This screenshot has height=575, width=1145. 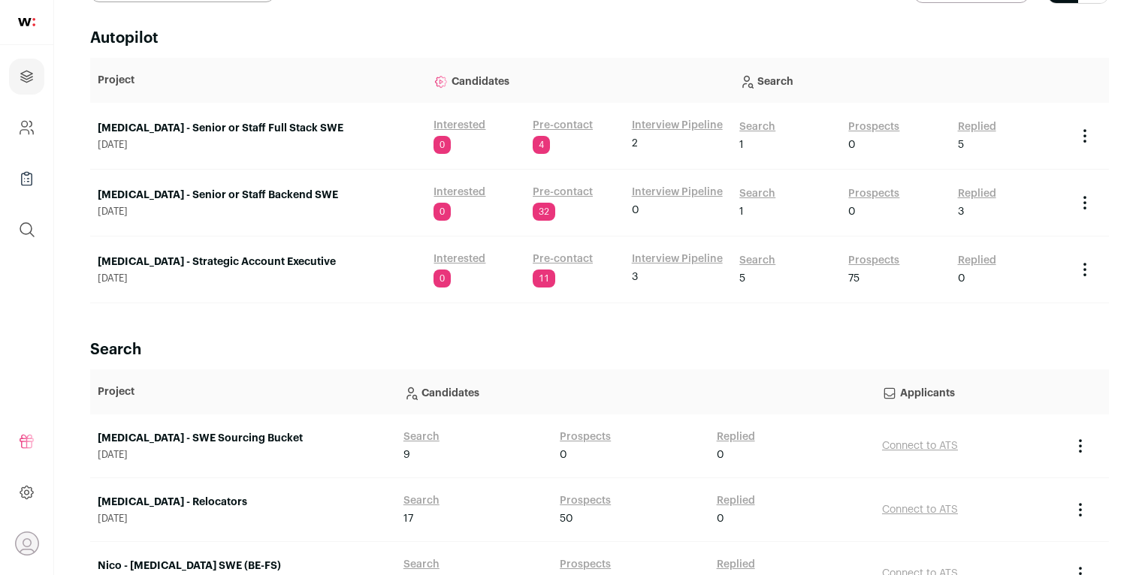 What do you see at coordinates (26, 77) in the screenshot?
I see `a: Projects` at bounding box center [26, 77].